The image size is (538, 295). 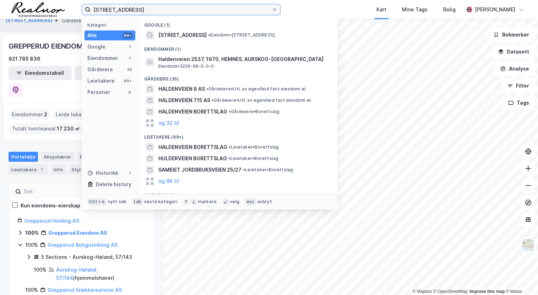 What do you see at coordinates (234, 202) in the screenshot?
I see `div: velg` at bounding box center [234, 202].